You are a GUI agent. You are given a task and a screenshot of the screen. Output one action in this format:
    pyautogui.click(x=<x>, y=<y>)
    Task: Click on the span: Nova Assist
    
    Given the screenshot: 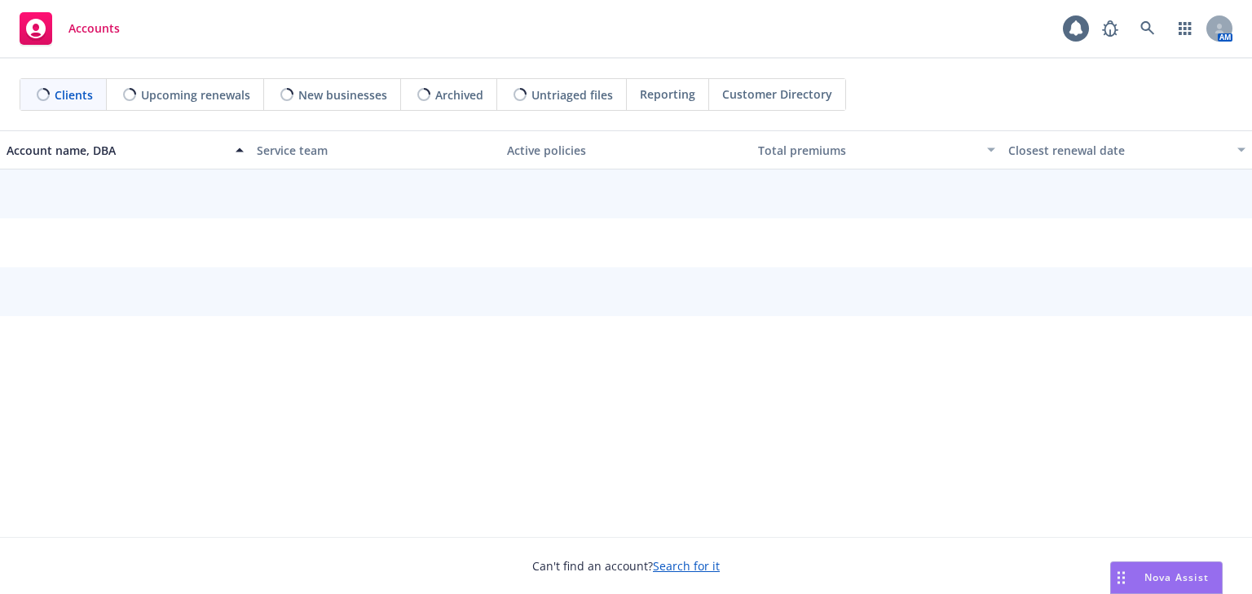 What is the action you would take?
    pyautogui.click(x=1176, y=577)
    